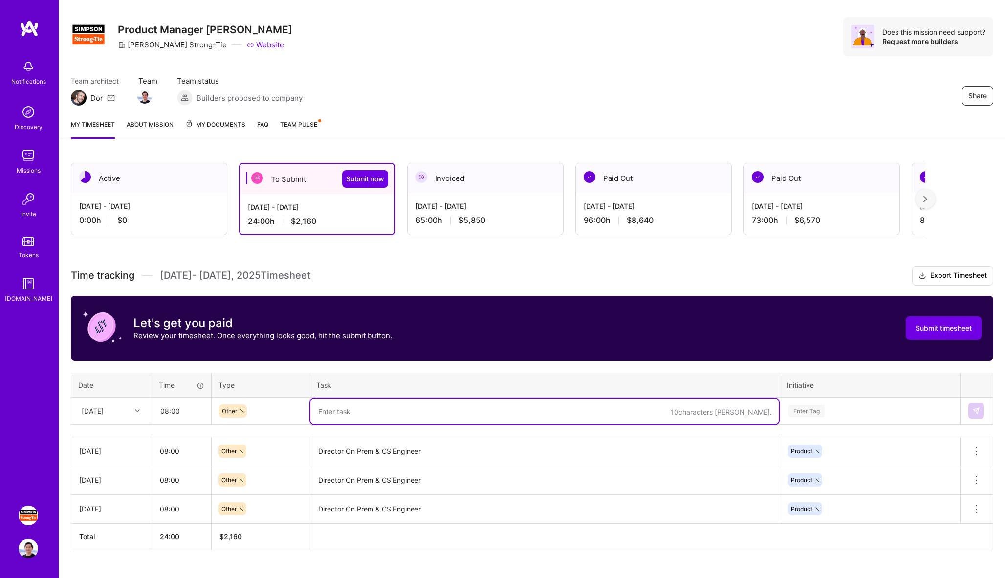 The image size is (1005, 578). I want to click on a: My timesheet, so click(93, 129).